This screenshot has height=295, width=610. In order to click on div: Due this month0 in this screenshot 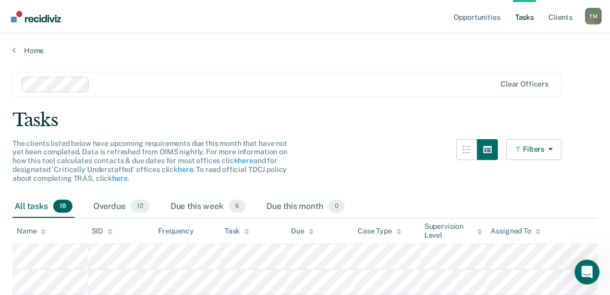, I will do `click(305, 207)`.